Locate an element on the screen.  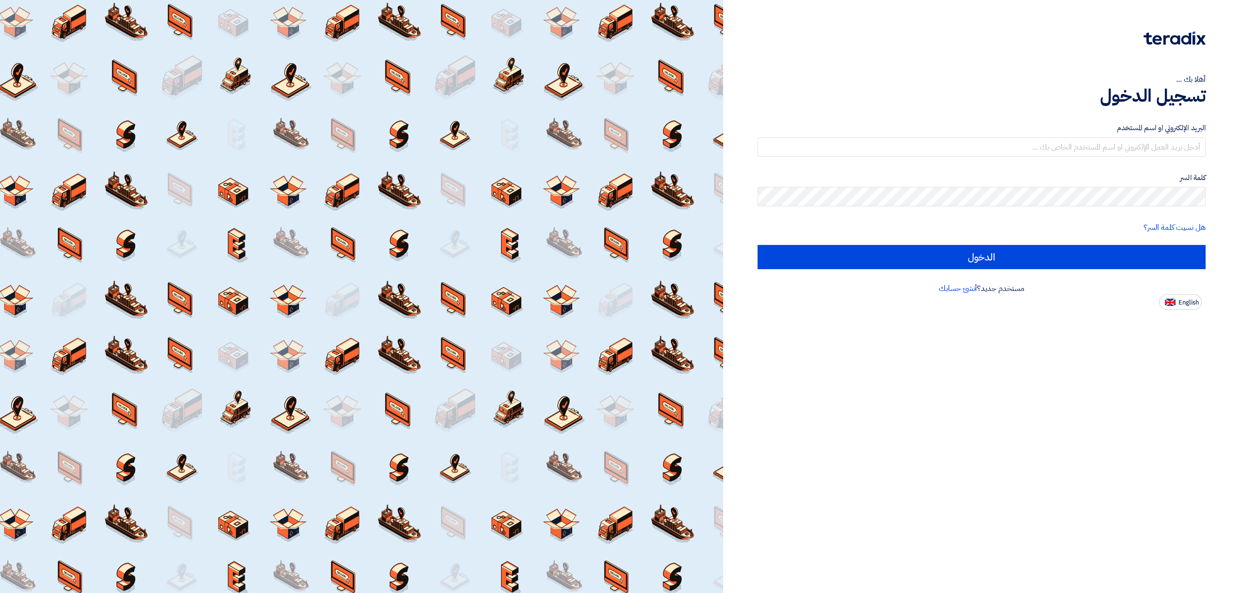
a: هل نسيت كلمة السر؟ is located at coordinates (1174, 228).